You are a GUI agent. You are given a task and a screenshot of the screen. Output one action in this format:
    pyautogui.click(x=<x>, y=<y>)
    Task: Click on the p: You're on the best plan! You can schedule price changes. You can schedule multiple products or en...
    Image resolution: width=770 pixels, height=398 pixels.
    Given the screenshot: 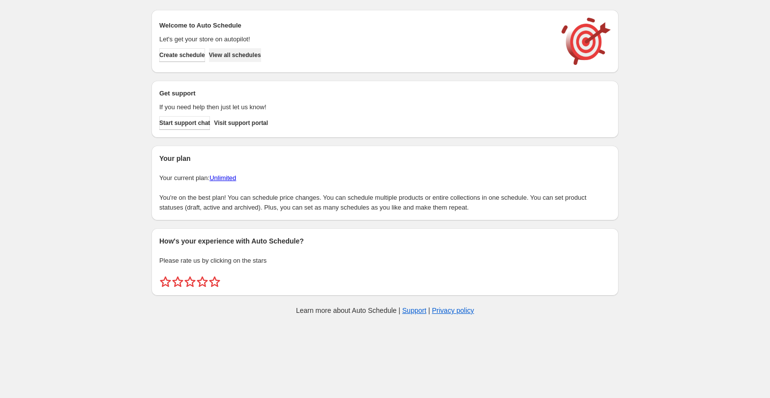 What is the action you would take?
    pyautogui.click(x=385, y=203)
    